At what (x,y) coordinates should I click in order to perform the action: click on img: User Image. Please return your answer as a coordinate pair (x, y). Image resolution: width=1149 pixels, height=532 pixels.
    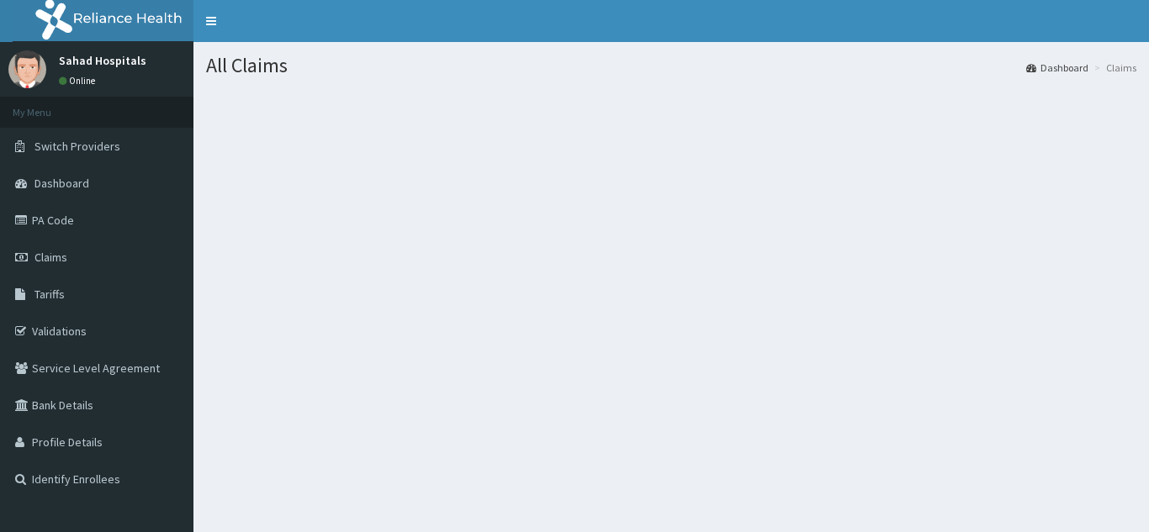
    Looking at the image, I should click on (27, 69).